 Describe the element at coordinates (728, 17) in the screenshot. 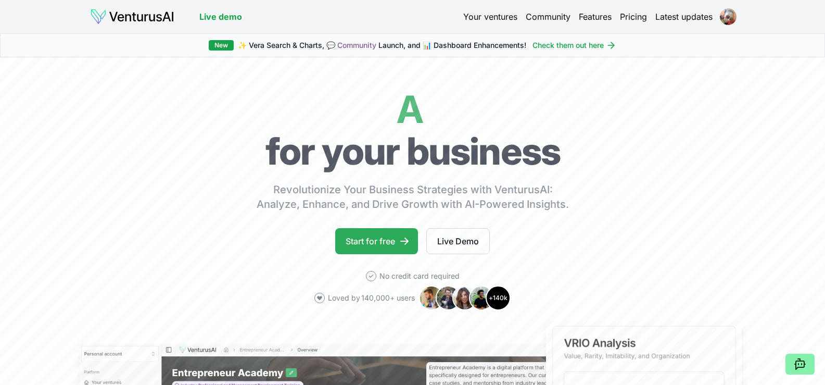

I see `img: ACg8ocJgwVPCOylEu6K6_WaBJ-6Ync6sZXnupY8paKk_CNdm4_nWn2iyow=s96-c` at that location.